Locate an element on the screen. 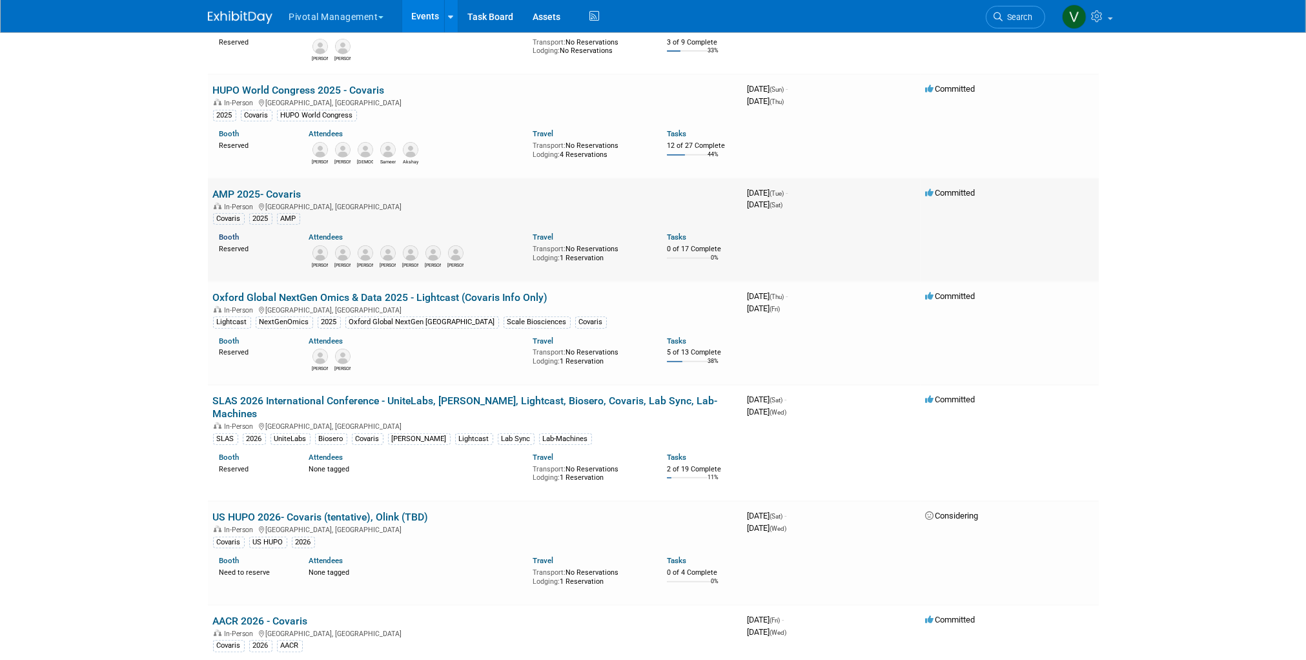 This screenshot has height=660, width=1306. img: Kris Amirault is located at coordinates (343, 253).